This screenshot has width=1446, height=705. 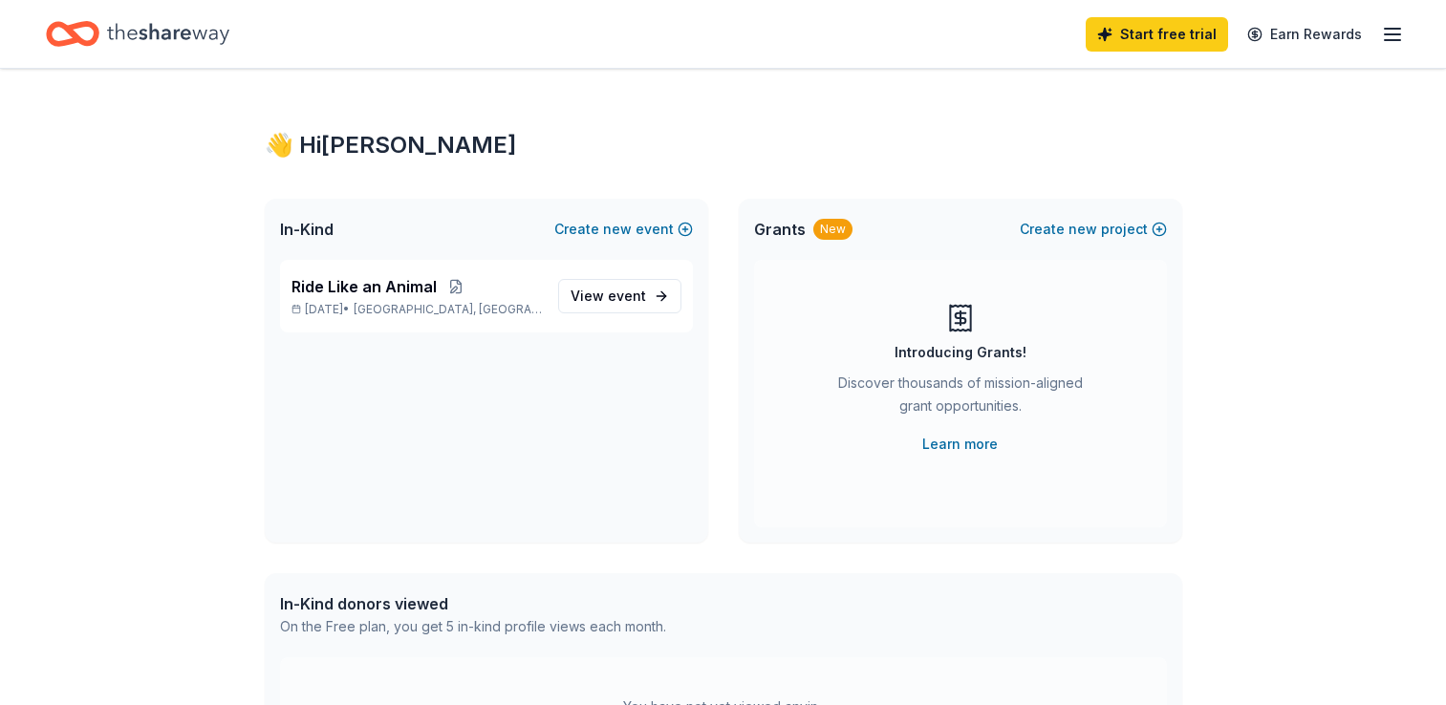 I want to click on a: Home, so click(x=138, y=33).